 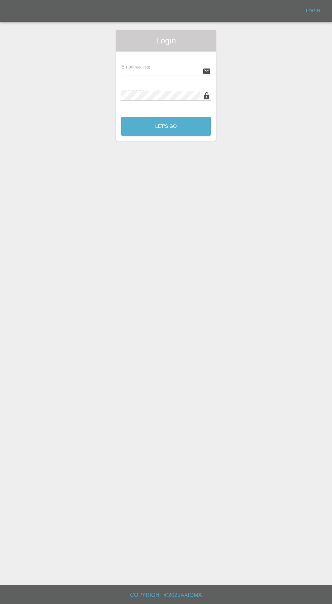 What do you see at coordinates (313, 11) in the screenshot?
I see `a: Login` at bounding box center [313, 11].